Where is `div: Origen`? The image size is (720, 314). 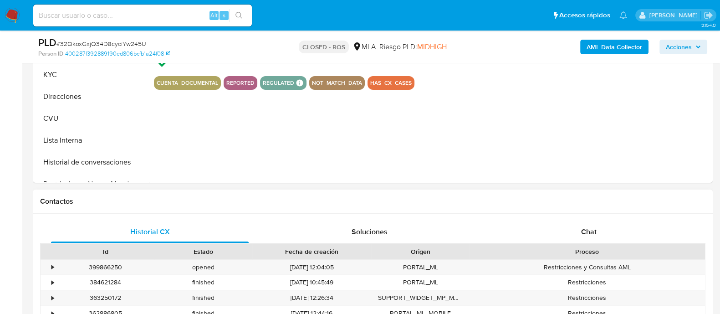 div: Origen is located at coordinates (420, 251).